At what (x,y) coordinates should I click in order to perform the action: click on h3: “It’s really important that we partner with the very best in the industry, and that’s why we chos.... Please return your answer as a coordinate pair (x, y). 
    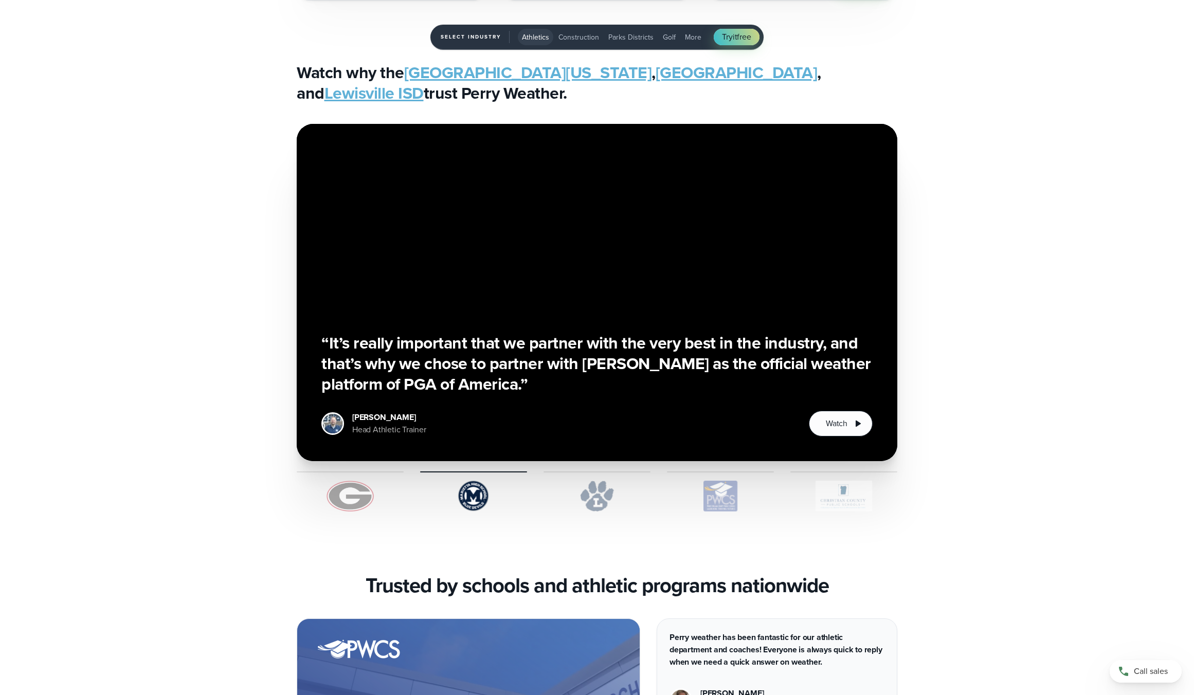
    Looking at the image, I should click on (597, 364).